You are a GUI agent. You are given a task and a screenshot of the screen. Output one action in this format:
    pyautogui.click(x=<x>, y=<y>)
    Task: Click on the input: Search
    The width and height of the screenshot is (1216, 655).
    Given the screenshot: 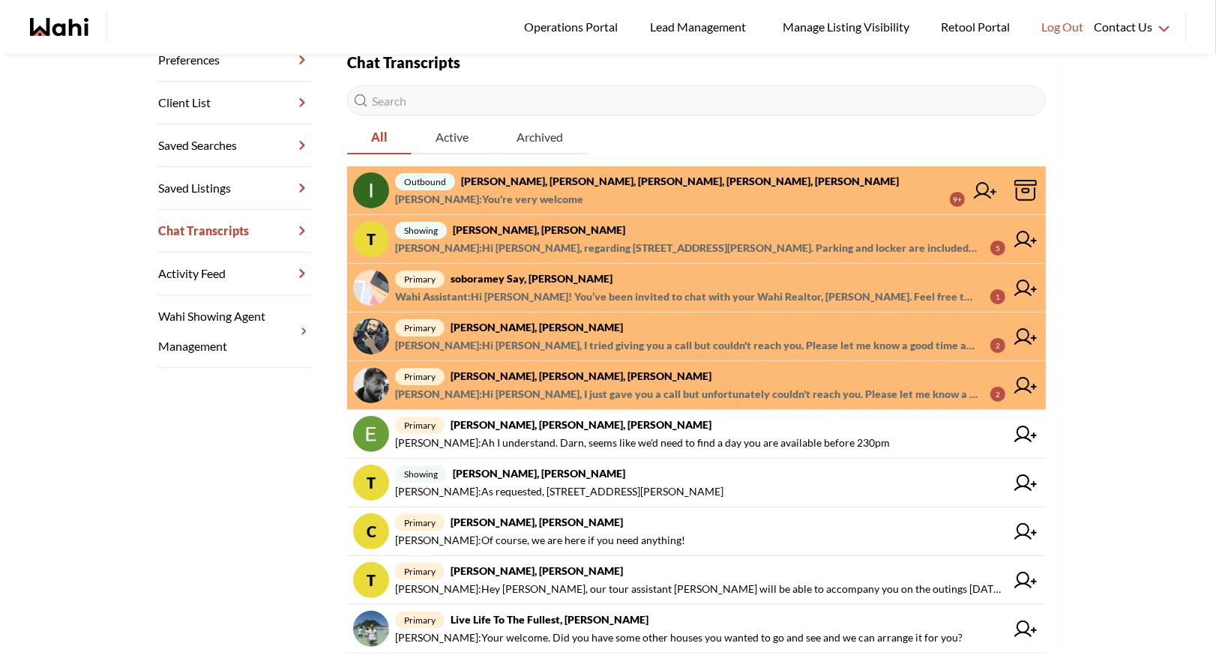 What is the action you would take?
    pyautogui.click(x=697, y=100)
    